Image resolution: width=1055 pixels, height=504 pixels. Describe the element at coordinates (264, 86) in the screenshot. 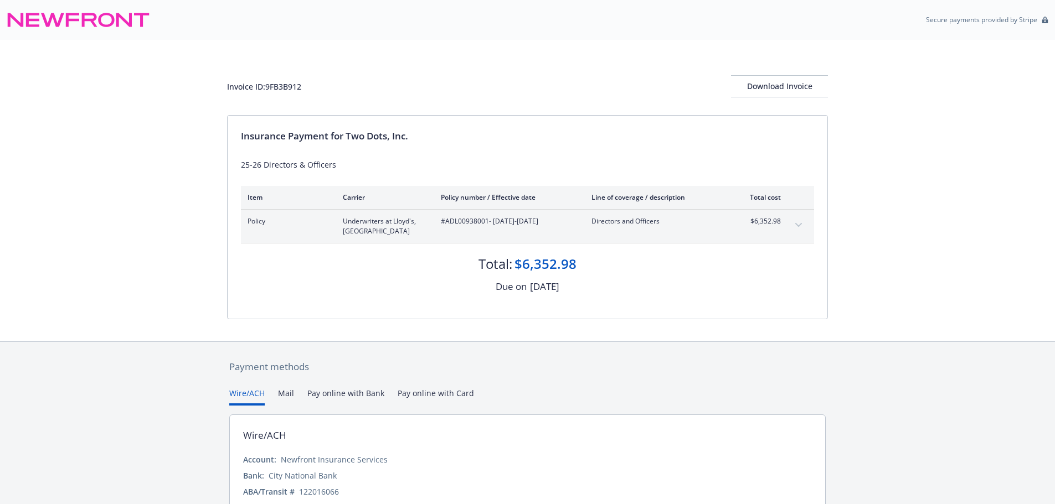

I see `div: Invoice ID: 9FB3B912` at that location.